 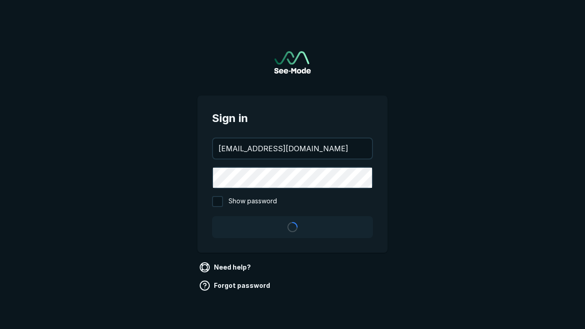 I want to click on a: Need help?, so click(x=226, y=268).